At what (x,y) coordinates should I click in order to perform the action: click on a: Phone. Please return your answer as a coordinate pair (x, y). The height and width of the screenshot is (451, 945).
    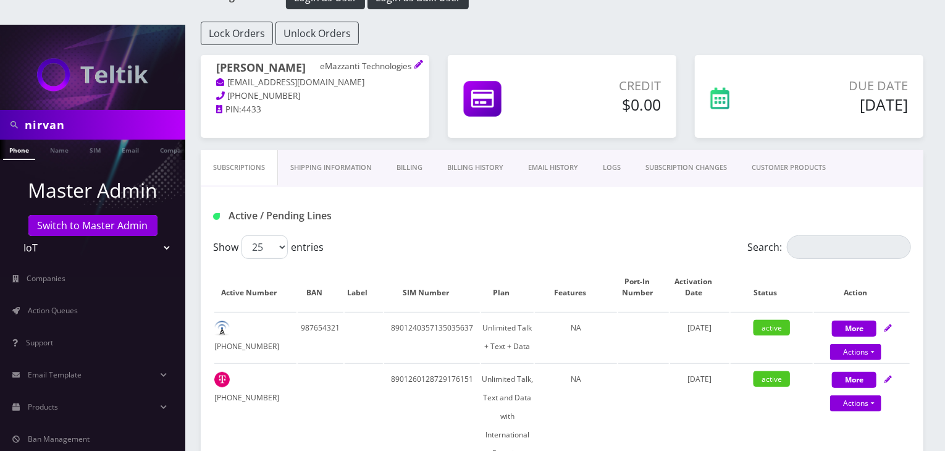
    Looking at the image, I should click on (19, 149).